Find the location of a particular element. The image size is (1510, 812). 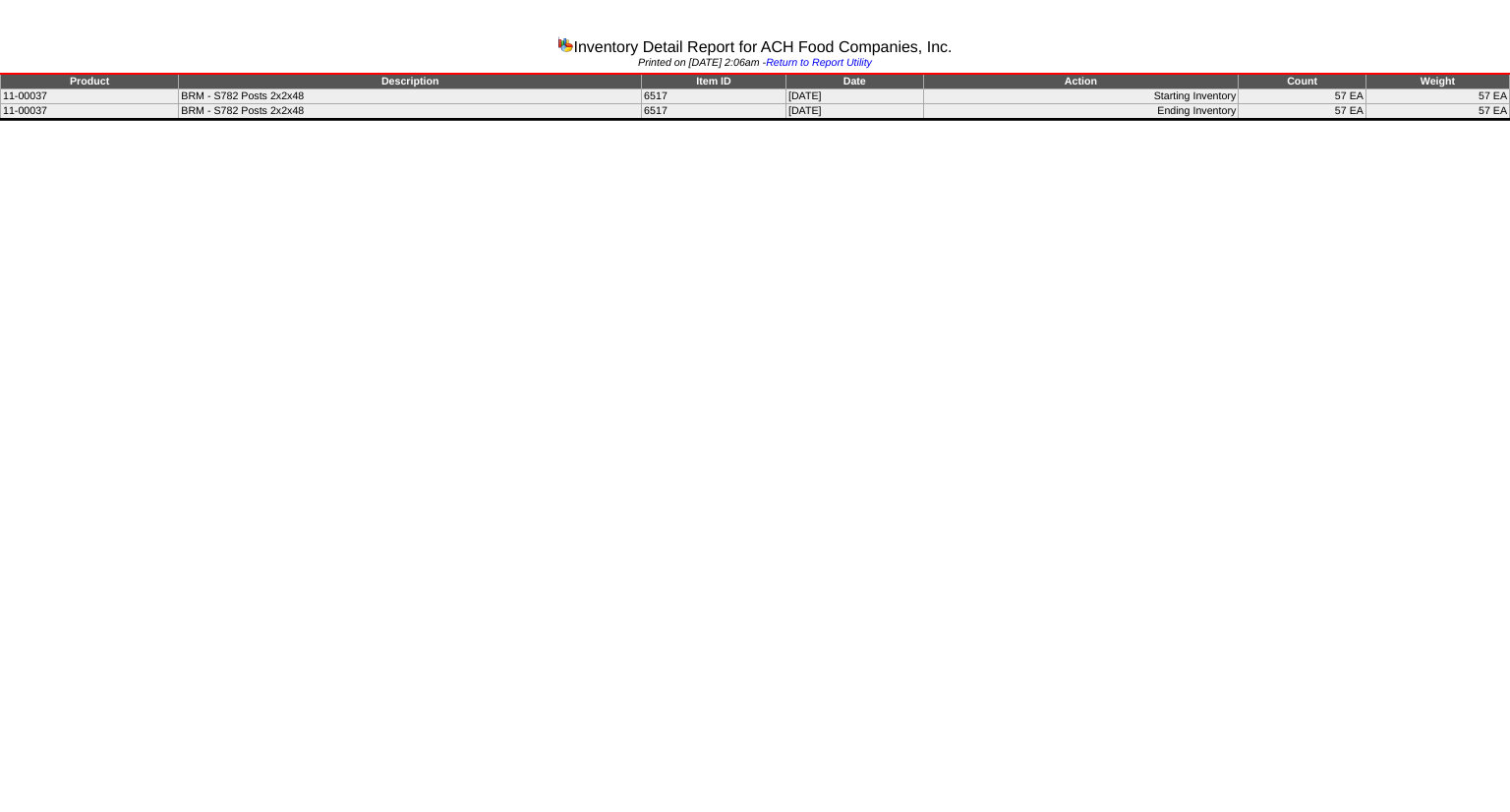

td: Item ID is located at coordinates (714, 81).